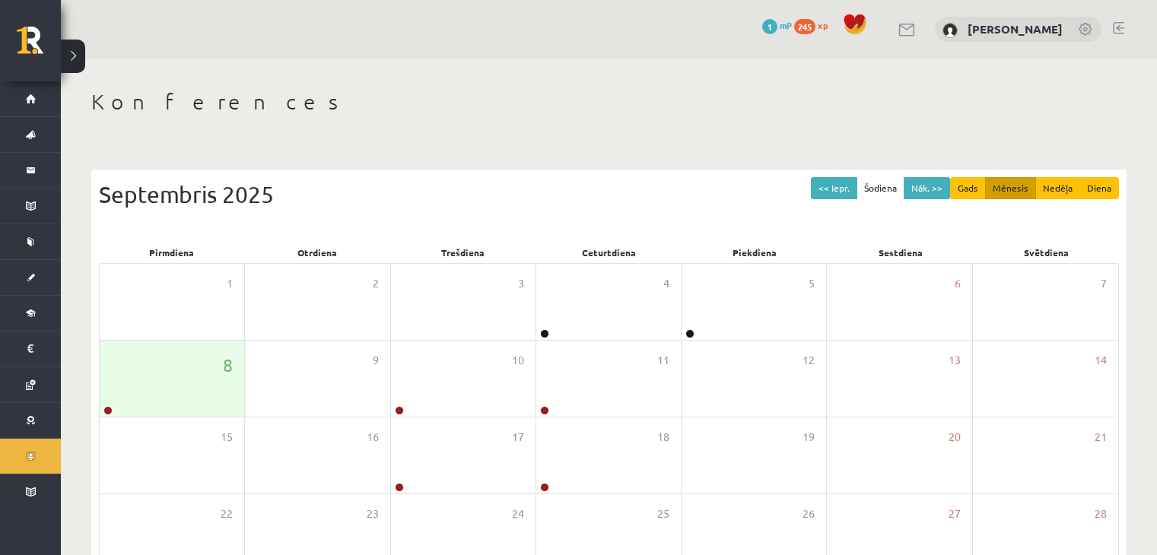 The image size is (1157, 555). I want to click on span: 22, so click(227, 514).